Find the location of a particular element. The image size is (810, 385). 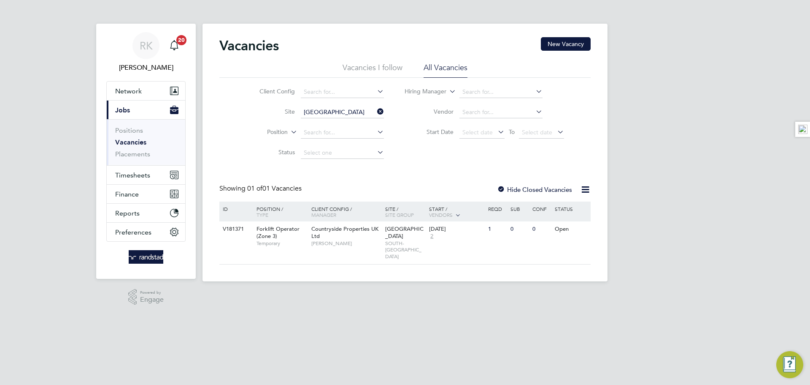

span: 01 Vacancies is located at coordinates (274, 188).